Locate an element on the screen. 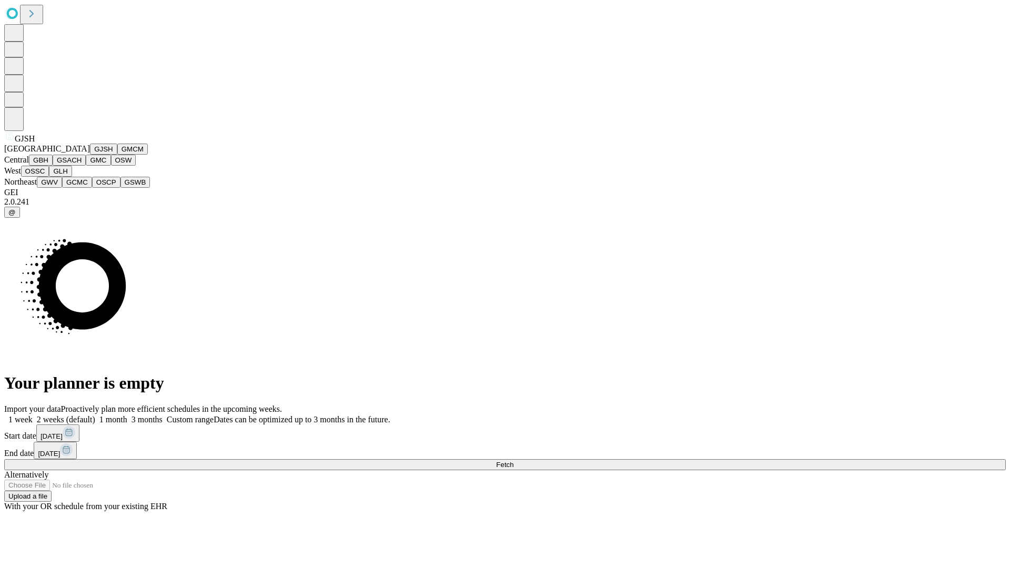  button: GBH is located at coordinates (40, 160).